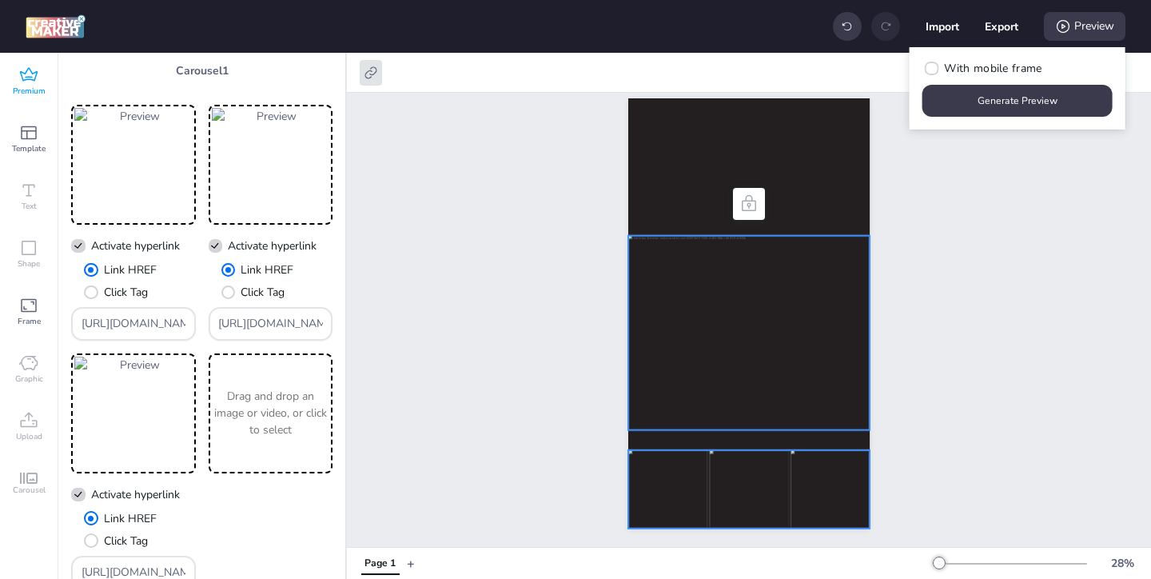 The width and height of the screenshot is (1151, 579). What do you see at coordinates (380, 564) in the screenshot?
I see `div: Page 1` at bounding box center [380, 564].